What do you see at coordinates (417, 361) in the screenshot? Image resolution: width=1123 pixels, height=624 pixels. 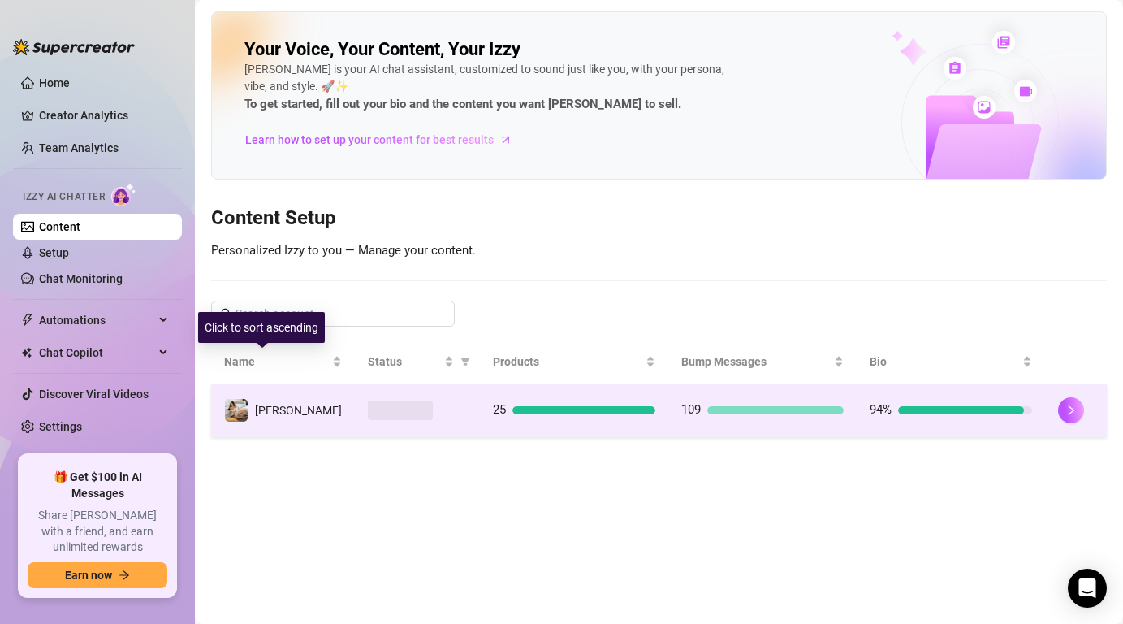 I see `th: Status` at bounding box center [417, 361].